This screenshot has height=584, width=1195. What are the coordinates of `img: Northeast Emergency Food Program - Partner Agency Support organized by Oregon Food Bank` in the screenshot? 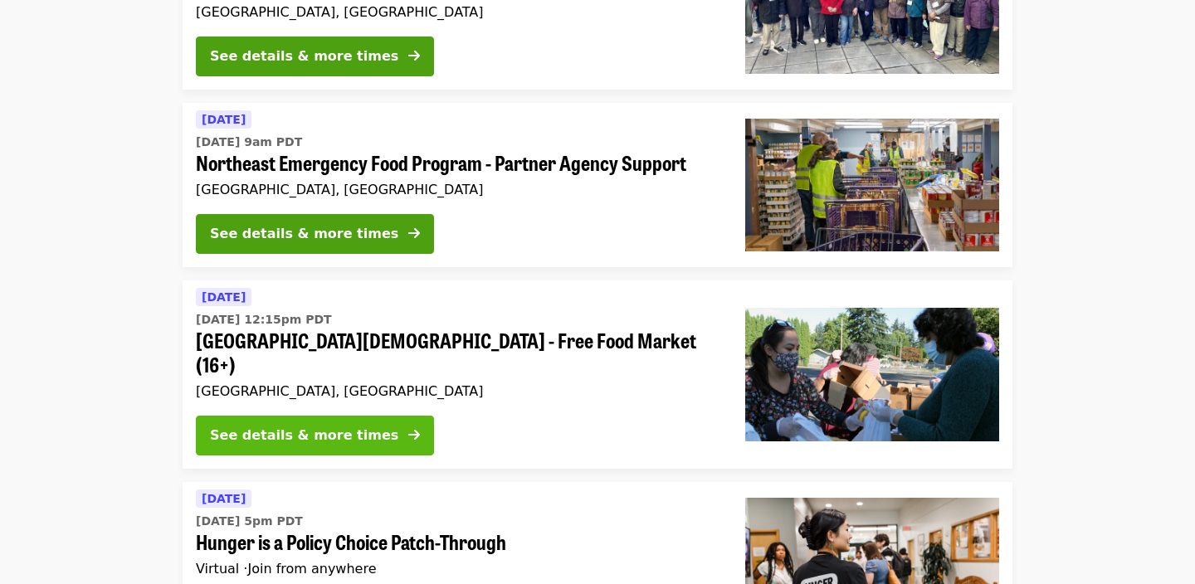 It's located at (872, 185).